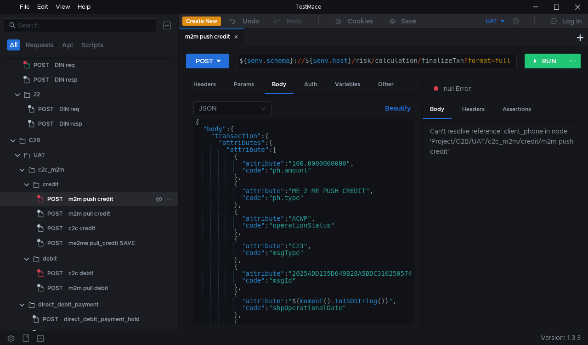  Describe the element at coordinates (88, 288) in the screenshot. I see `div: m2m pull debit` at that location.